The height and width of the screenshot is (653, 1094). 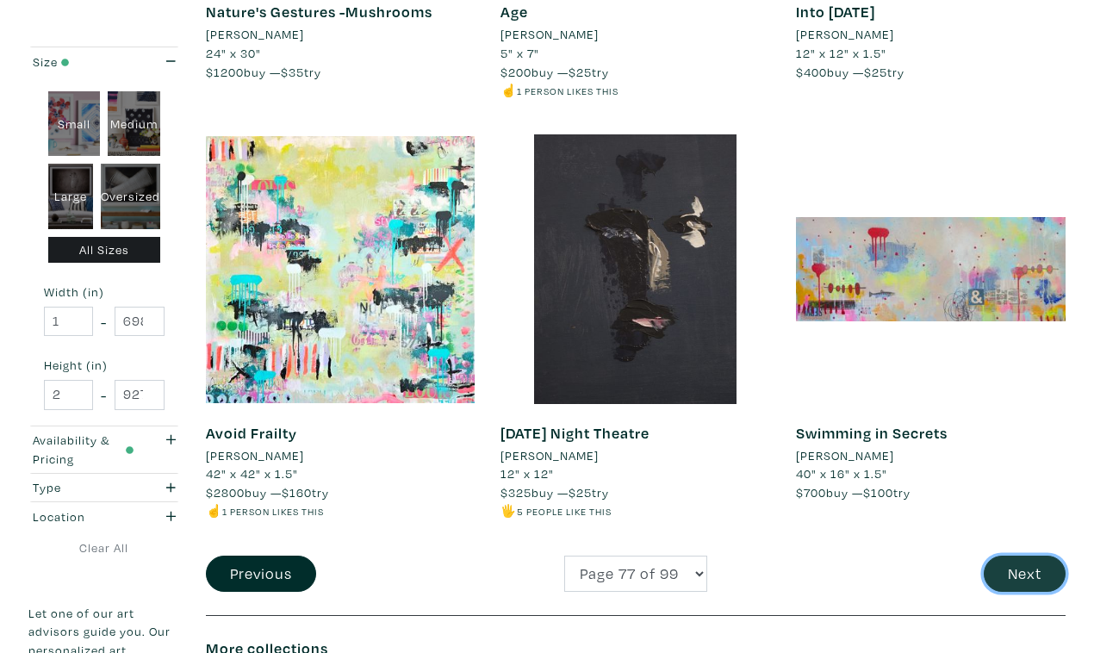 What do you see at coordinates (812, 72) in the screenshot?
I see `span: $400` at bounding box center [812, 72].